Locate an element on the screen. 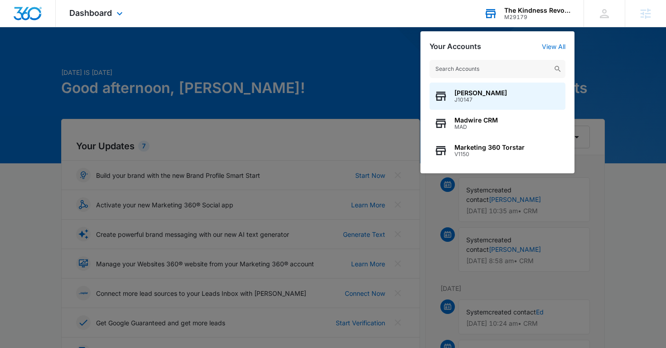 The image size is (666, 348). h2: Your Accounts is located at coordinates (456, 46).